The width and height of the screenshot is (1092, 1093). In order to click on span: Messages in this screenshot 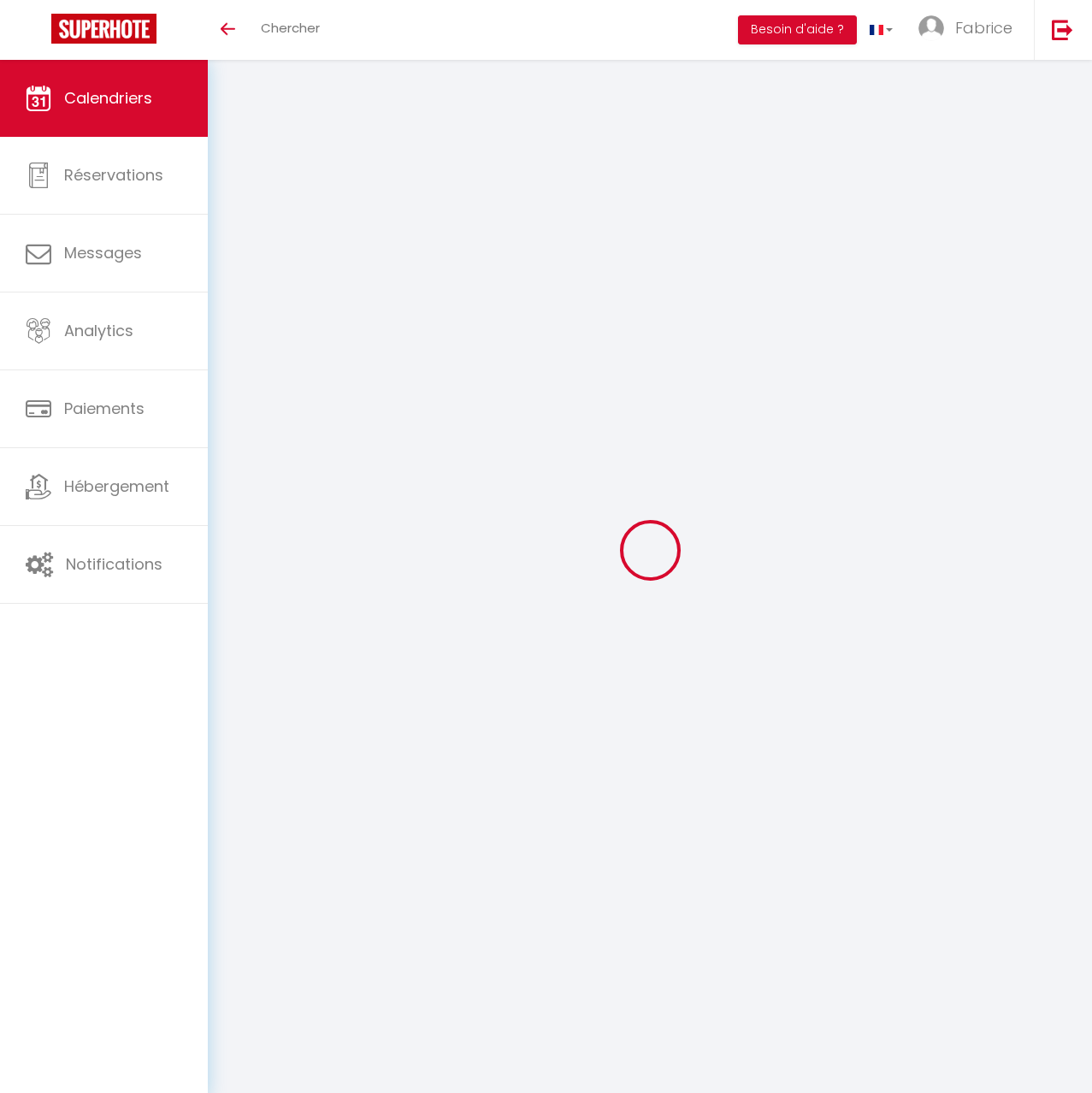, I will do `click(103, 252)`.